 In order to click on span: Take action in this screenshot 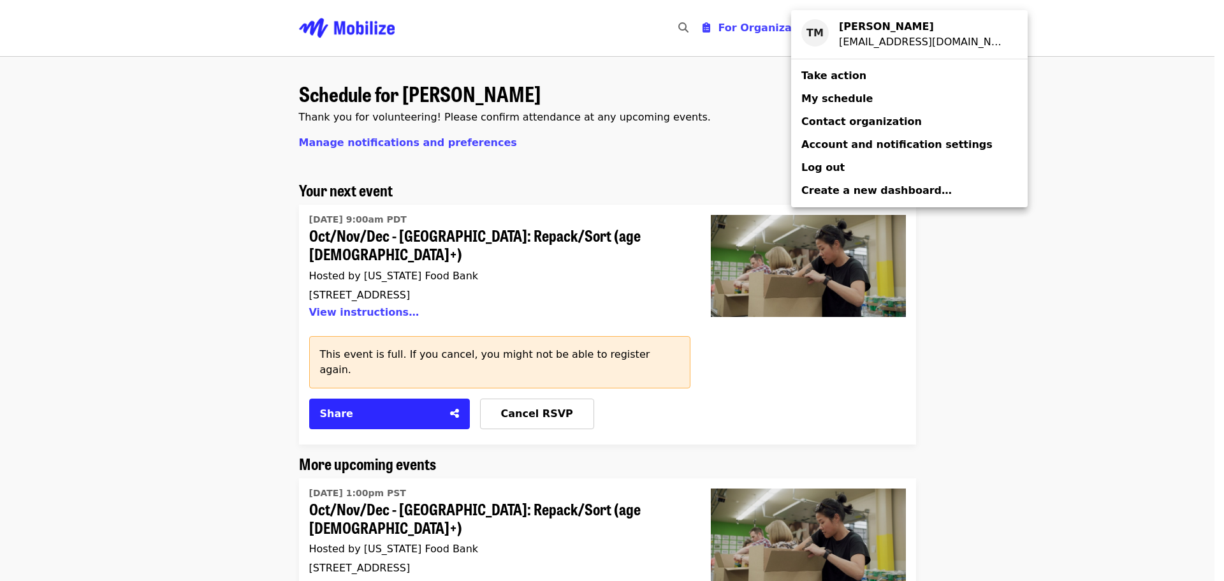, I will do `click(834, 75)`.